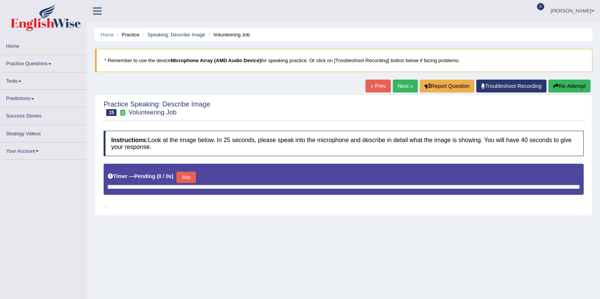  Describe the element at coordinates (44, 150) in the screenshot. I see `a: Your Account` at that location.